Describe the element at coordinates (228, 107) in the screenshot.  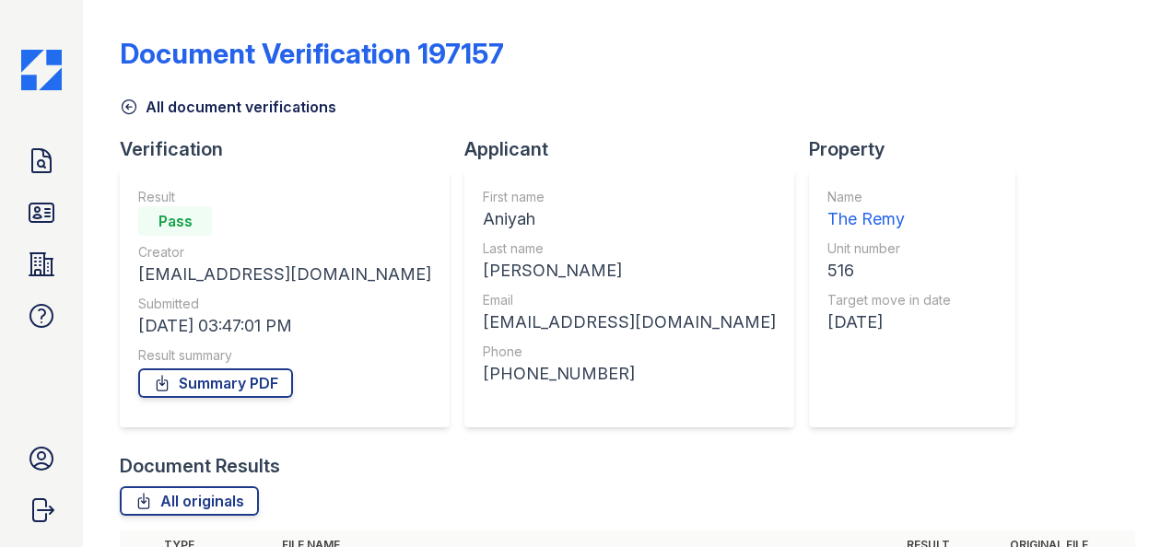
I see `a: All document verifications` at that location.